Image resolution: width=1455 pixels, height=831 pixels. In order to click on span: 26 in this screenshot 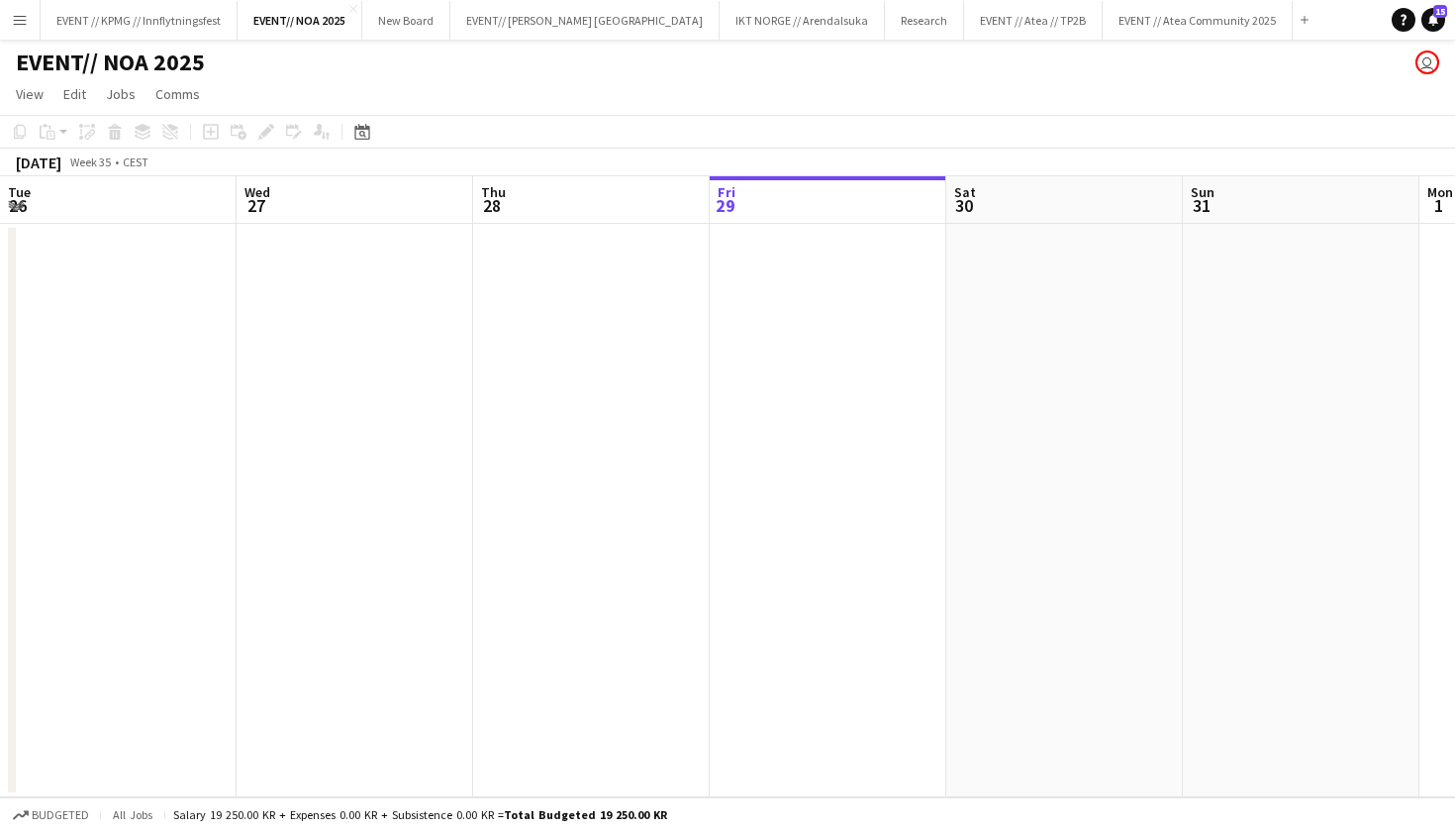, I will do `click(18, 205)`.